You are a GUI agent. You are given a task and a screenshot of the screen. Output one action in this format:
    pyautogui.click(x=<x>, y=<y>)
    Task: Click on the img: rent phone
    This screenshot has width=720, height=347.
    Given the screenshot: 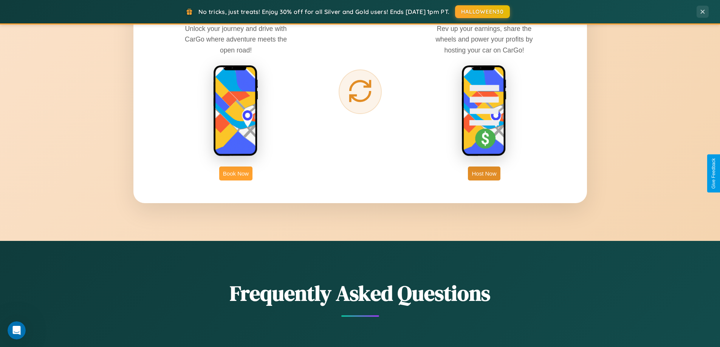 What is the action you would take?
    pyautogui.click(x=236, y=111)
    